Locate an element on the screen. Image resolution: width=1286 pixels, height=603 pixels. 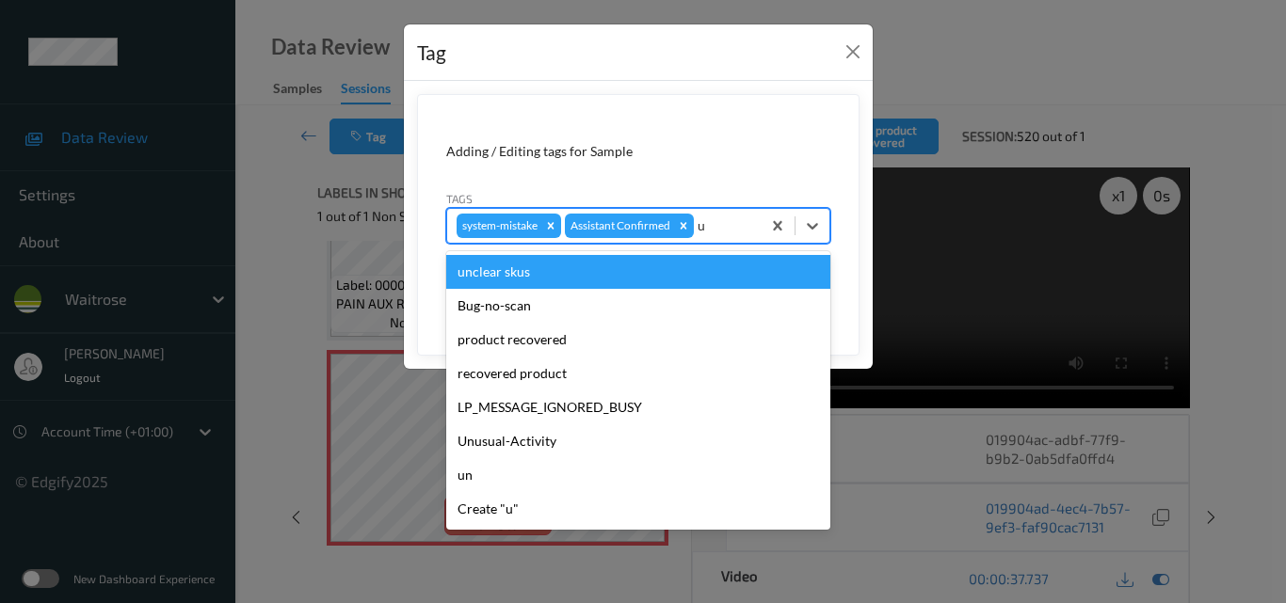
div: Bug-no-scan is located at coordinates (638, 306).